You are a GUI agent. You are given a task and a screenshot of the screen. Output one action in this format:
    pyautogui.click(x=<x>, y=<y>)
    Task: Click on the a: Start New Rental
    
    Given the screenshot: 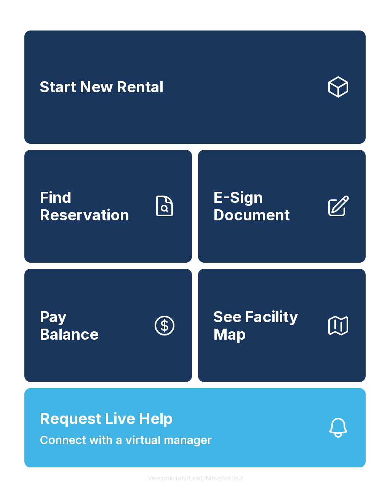 What is the action you would take?
    pyautogui.click(x=195, y=87)
    